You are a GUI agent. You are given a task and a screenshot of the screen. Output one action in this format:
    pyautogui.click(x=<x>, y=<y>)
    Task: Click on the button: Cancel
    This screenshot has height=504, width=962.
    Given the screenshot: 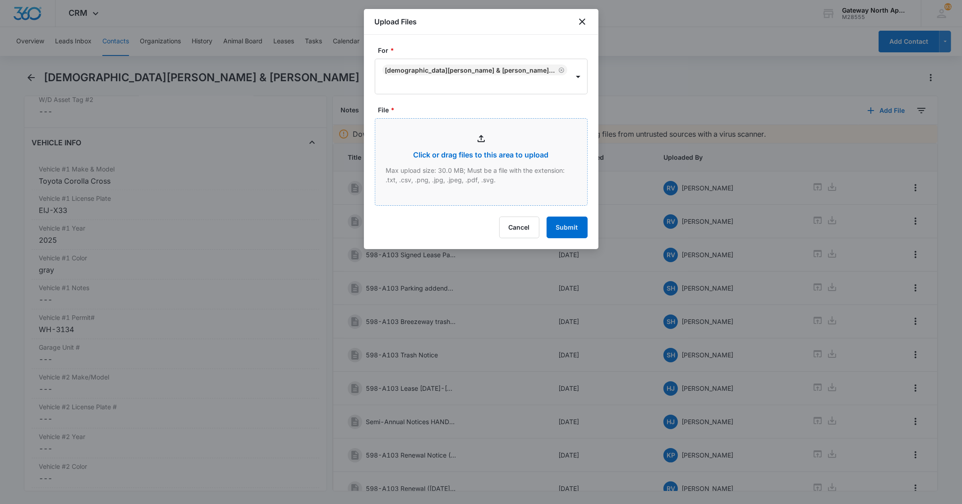 What is the action you would take?
    pyautogui.click(x=519, y=227)
    